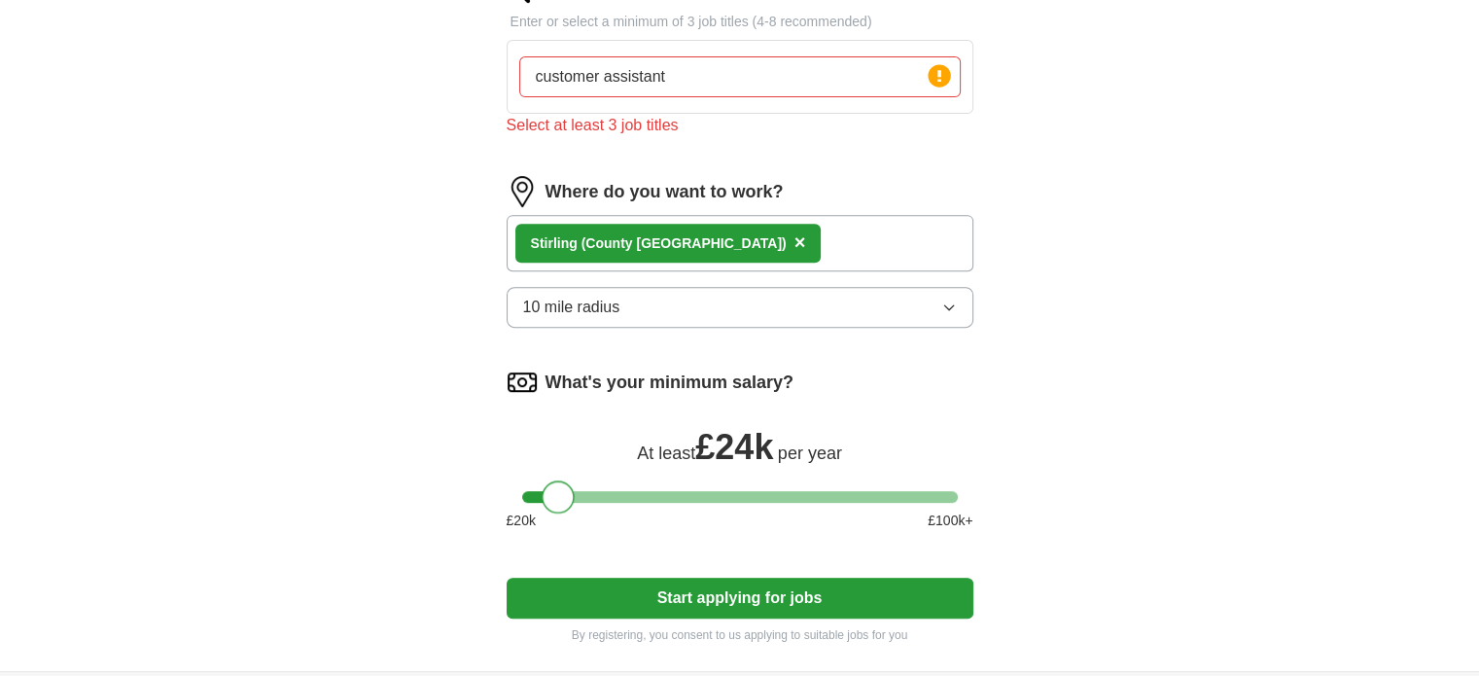 The image size is (1479, 676). What do you see at coordinates (572, 307) in the screenshot?
I see `span: 10 mile radius` at bounding box center [572, 307].